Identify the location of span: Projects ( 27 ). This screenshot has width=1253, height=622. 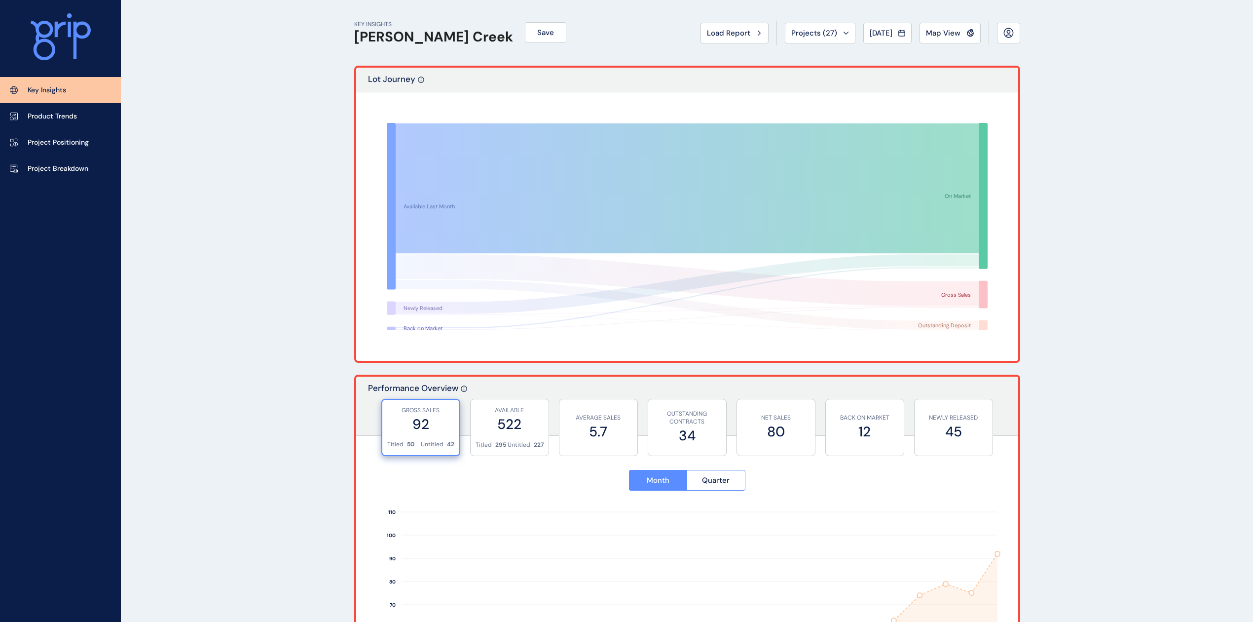
(814, 33).